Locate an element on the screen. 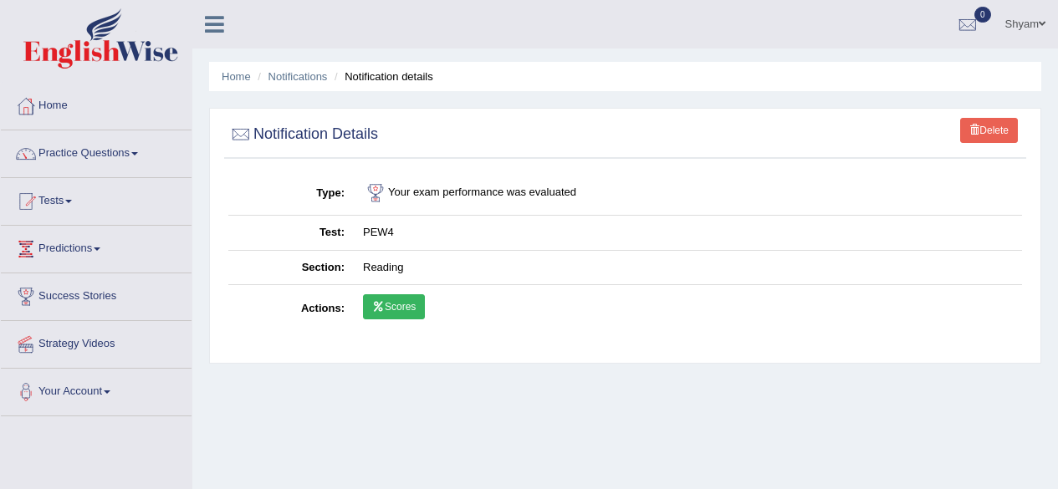 This screenshot has width=1058, height=489. th: Test is located at coordinates (291, 233).